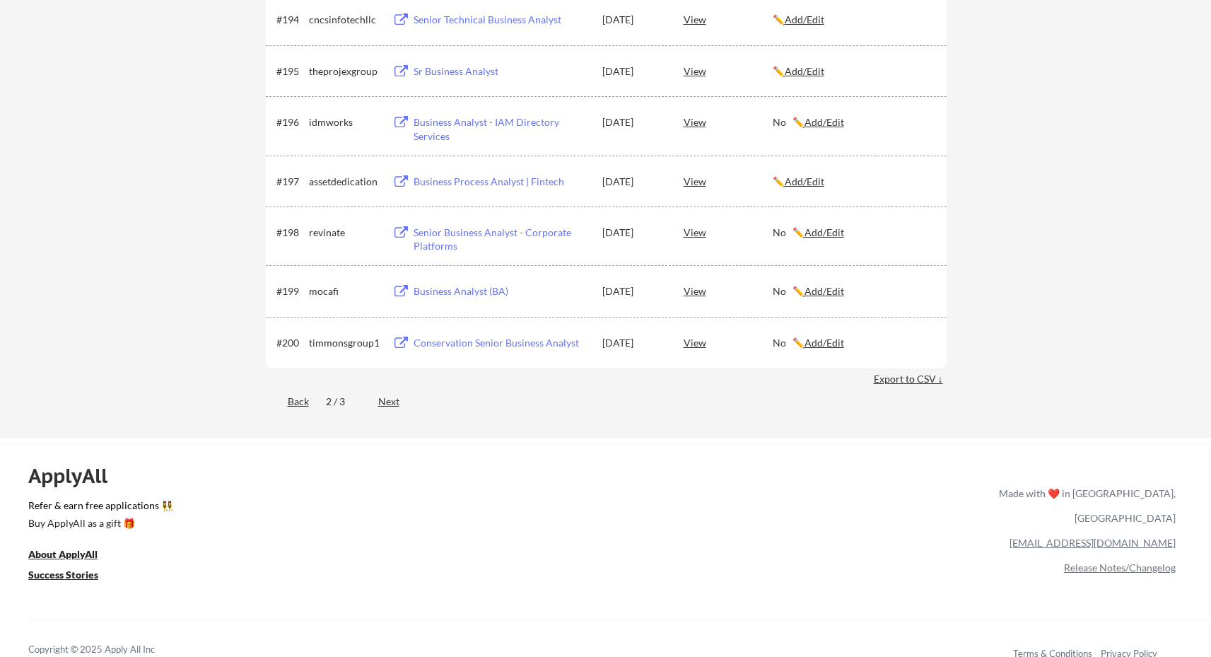 The height and width of the screenshot is (657, 1211). What do you see at coordinates (344, 233) in the screenshot?
I see `div: revinate` at bounding box center [344, 233].